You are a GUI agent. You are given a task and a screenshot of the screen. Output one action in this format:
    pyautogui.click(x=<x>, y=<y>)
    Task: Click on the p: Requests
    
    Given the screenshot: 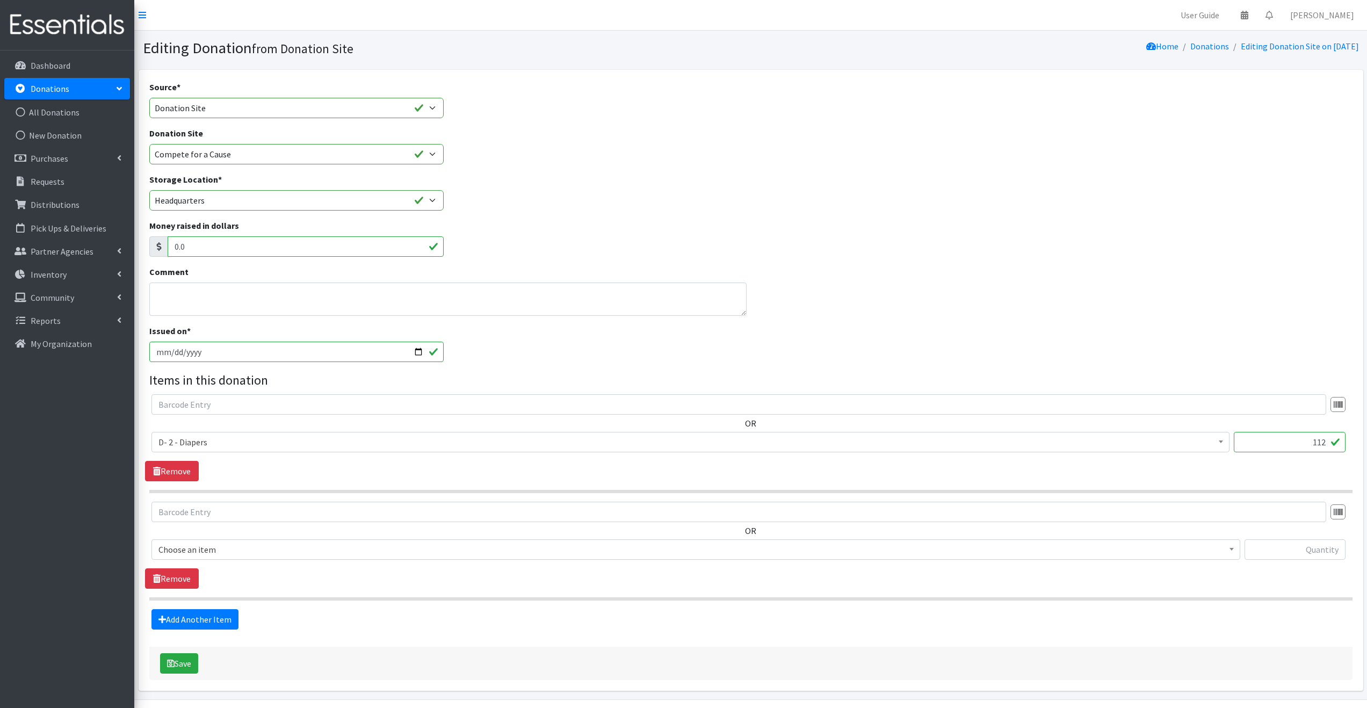 What is the action you would take?
    pyautogui.click(x=47, y=182)
    